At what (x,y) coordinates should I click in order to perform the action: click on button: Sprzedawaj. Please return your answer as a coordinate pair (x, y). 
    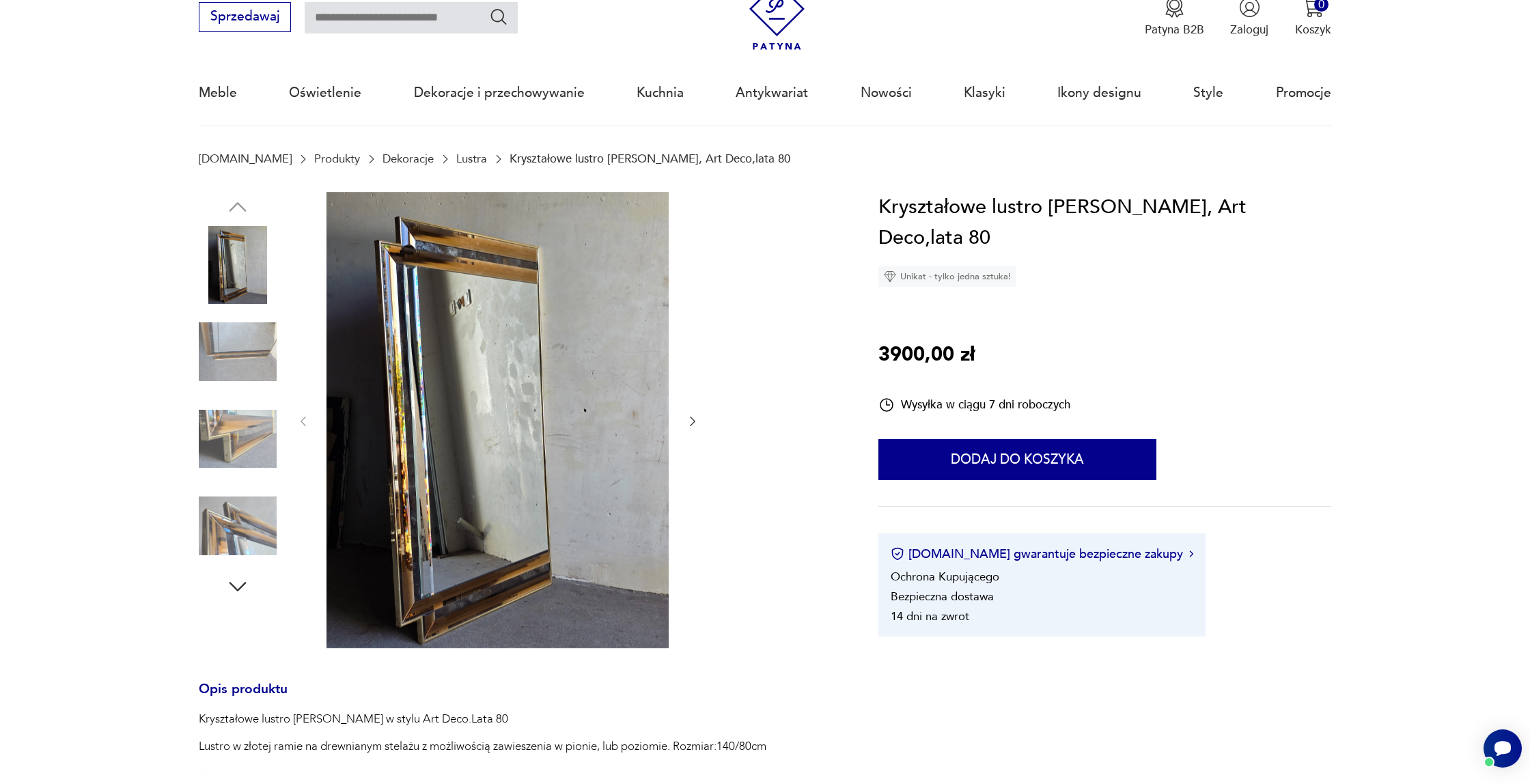
    Looking at the image, I should click on (244, 17).